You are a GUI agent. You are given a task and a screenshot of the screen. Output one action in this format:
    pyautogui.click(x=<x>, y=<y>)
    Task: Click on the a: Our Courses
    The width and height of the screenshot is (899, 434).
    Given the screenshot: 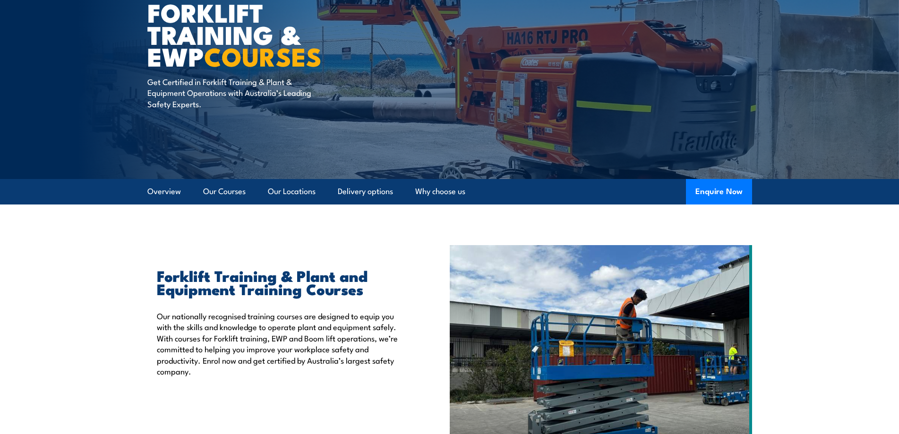 What is the action you would take?
    pyautogui.click(x=224, y=191)
    